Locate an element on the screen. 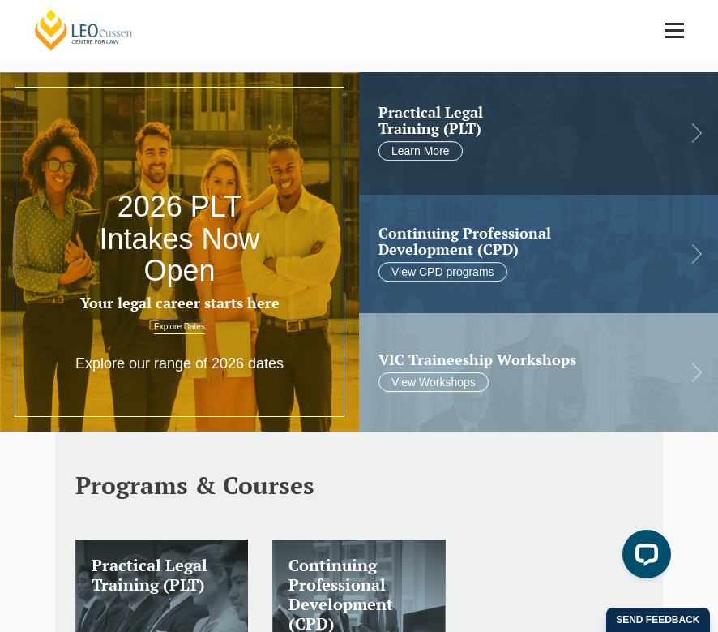  a: Continuing ProfessionalDevelopment (CPD) is located at coordinates (525, 242).